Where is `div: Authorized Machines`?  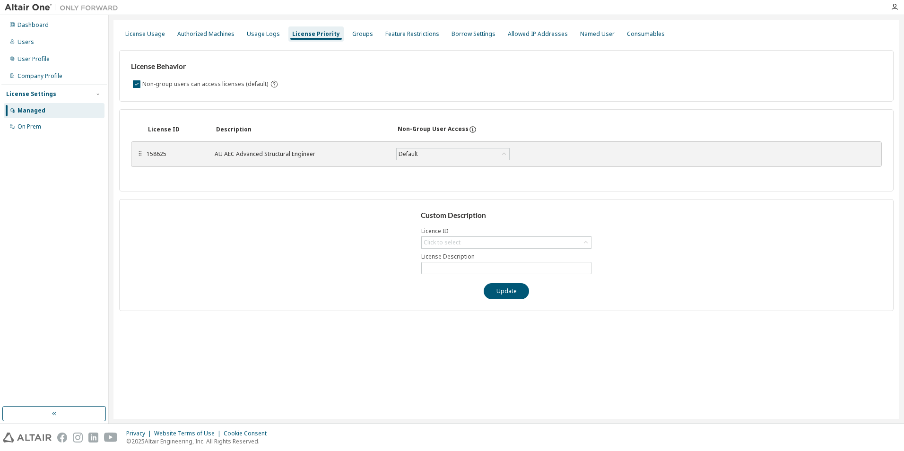 div: Authorized Machines is located at coordinates (206, 34).